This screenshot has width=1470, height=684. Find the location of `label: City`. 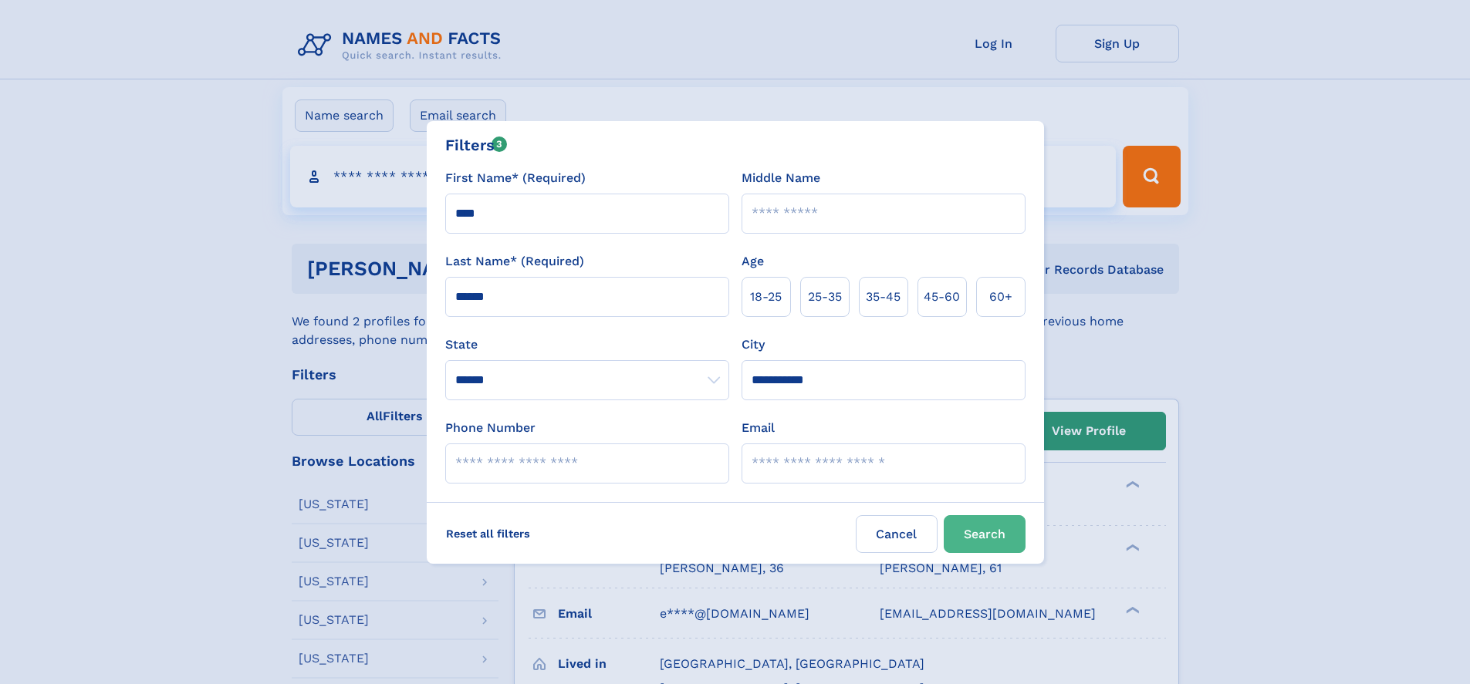

label: City is located at coordinates (753, 345).